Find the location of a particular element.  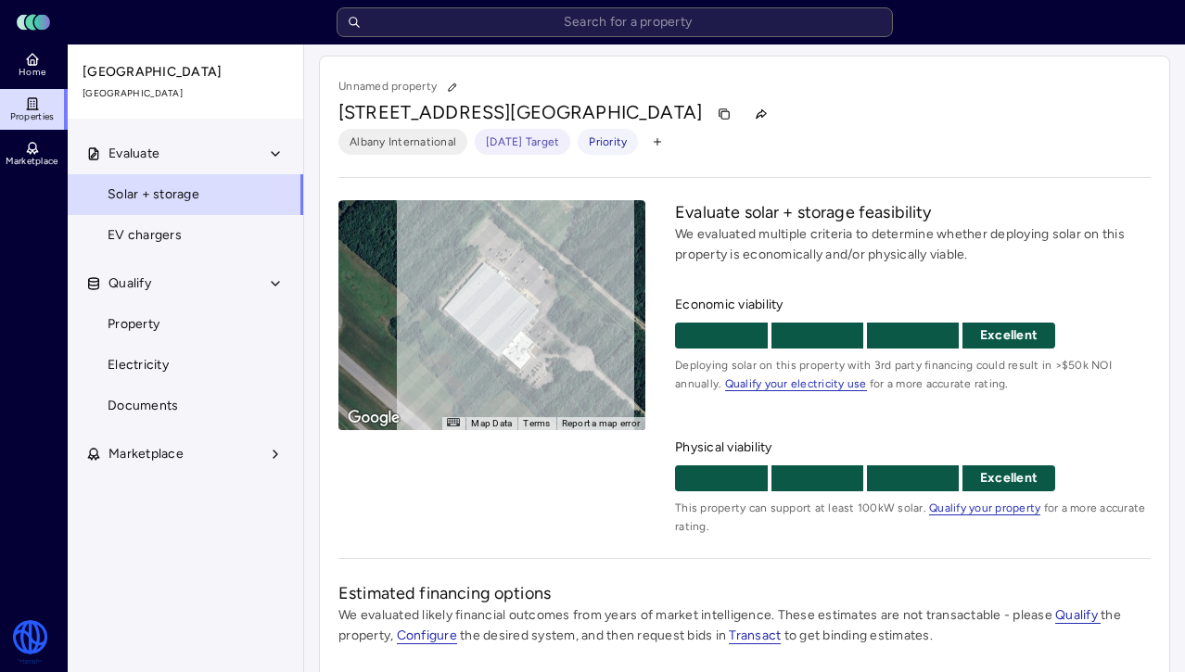

span: Transact is located at coordinates (755, 636).